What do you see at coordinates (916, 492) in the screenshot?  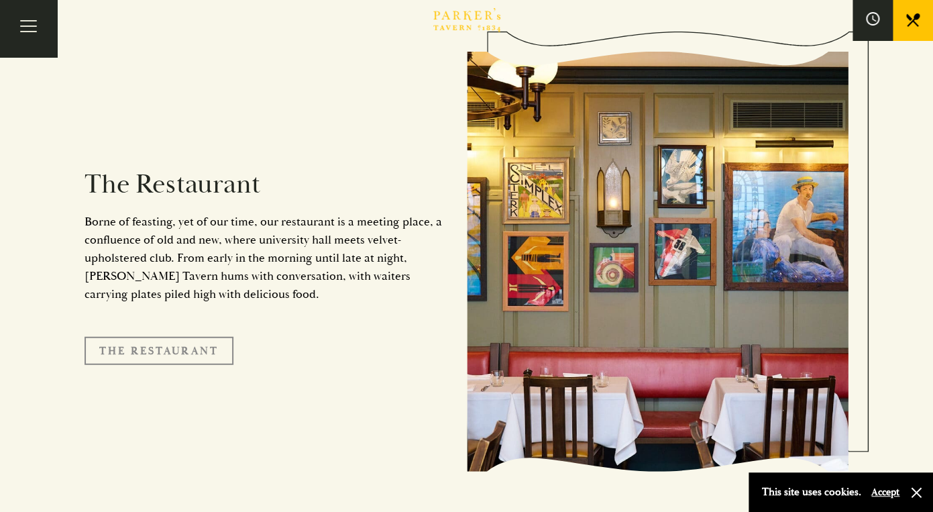 I see `button: Close and accept` at bounding box center [916, 492].